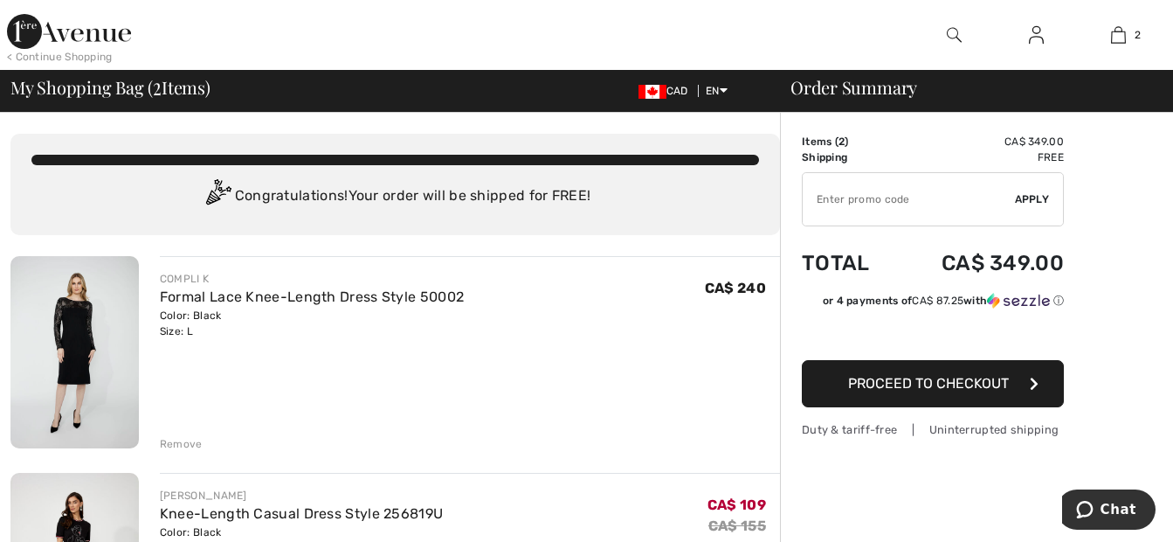 This screenshot has width=1173, height=542. Describe the element at coordinates (74, 352) in the screenshot. I see `img: Formal Lace Knee-Length Dress Style 50002` at that location.